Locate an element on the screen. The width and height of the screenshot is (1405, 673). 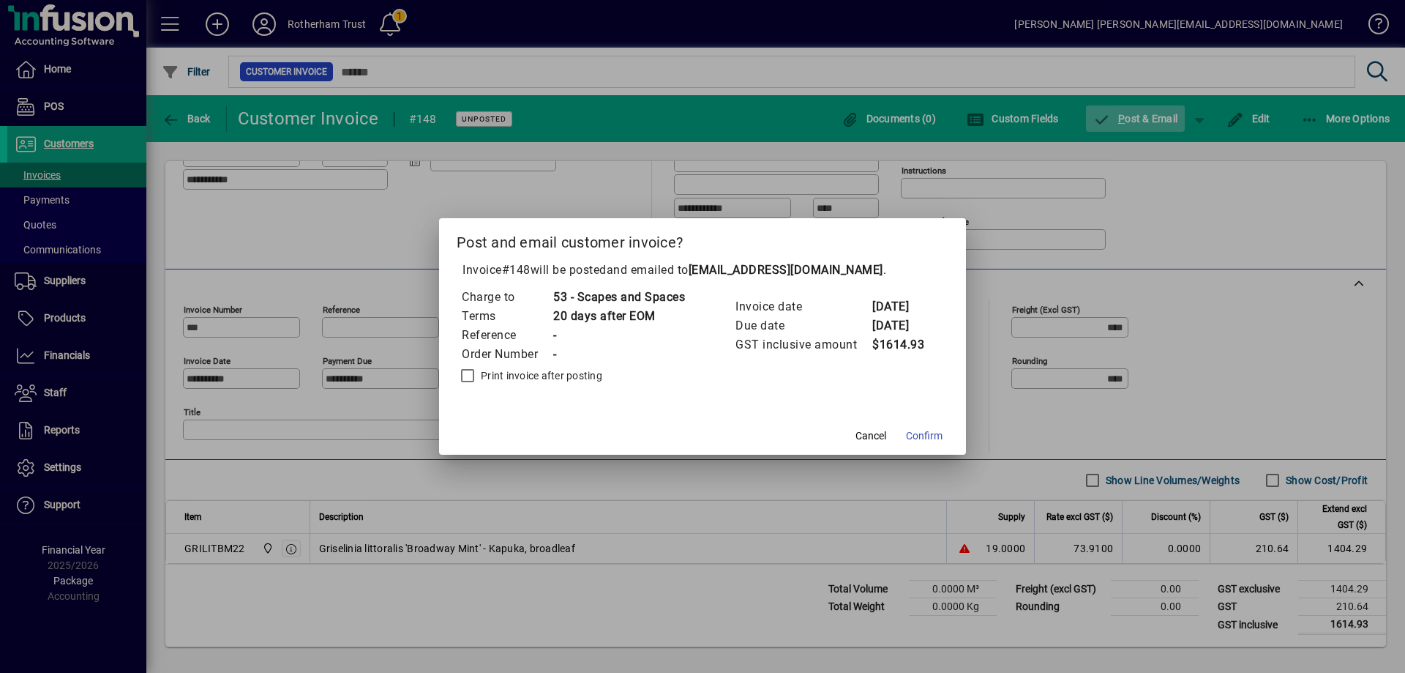
td: GST inclusive amount is located at coordinates (803, 345).